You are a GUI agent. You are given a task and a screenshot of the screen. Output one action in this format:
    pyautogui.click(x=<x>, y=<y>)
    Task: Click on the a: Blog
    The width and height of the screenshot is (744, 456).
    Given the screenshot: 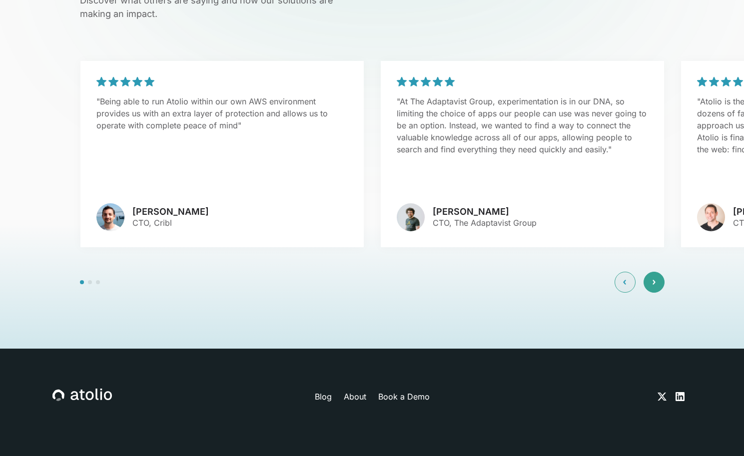 What is the action you would take?
    pyautogui.click(x=323, y=397)
    